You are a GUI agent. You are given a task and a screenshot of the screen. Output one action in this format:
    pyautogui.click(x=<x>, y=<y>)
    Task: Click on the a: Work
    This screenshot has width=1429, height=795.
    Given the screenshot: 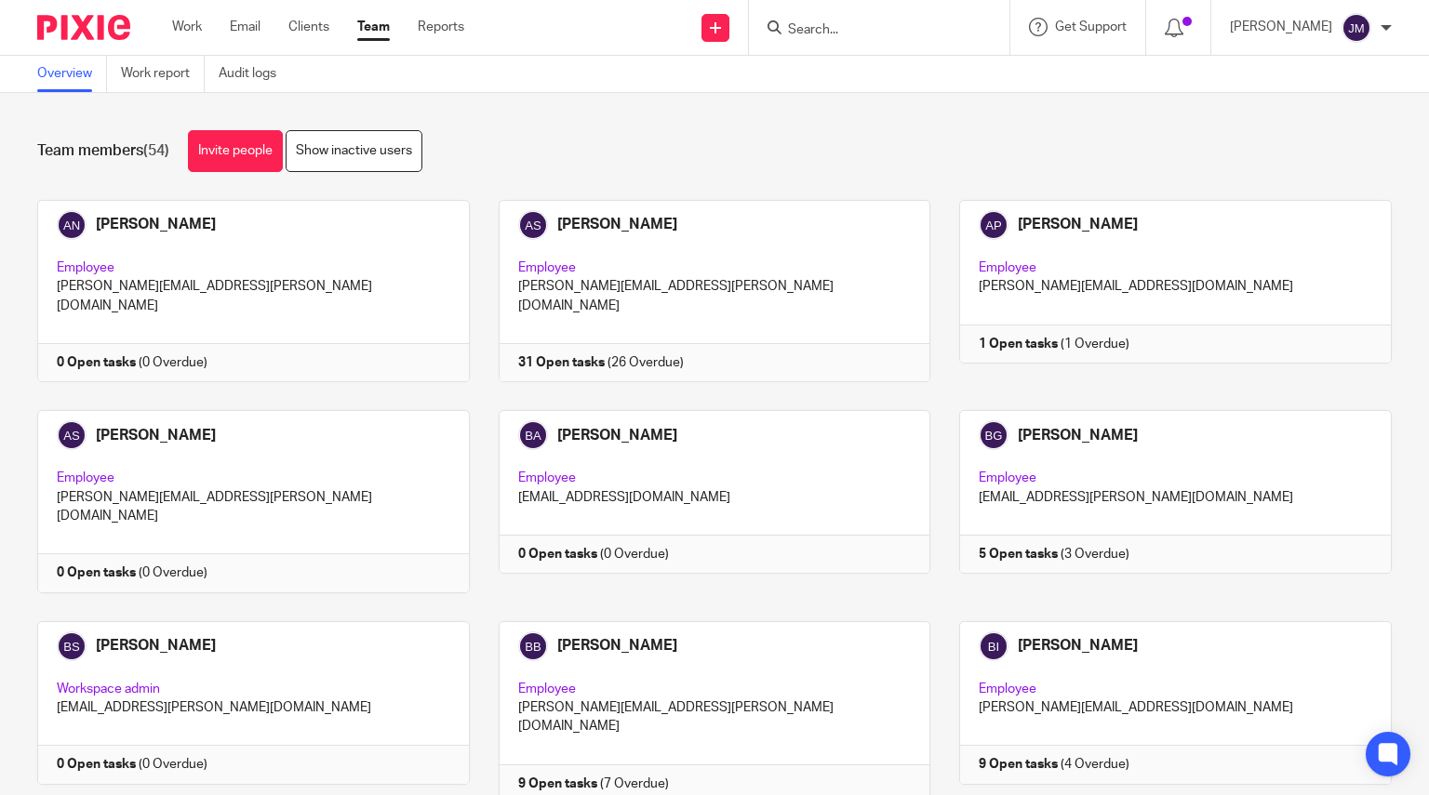 What is the action you would take?
    pyautogui.click(x=187, y=27)
    